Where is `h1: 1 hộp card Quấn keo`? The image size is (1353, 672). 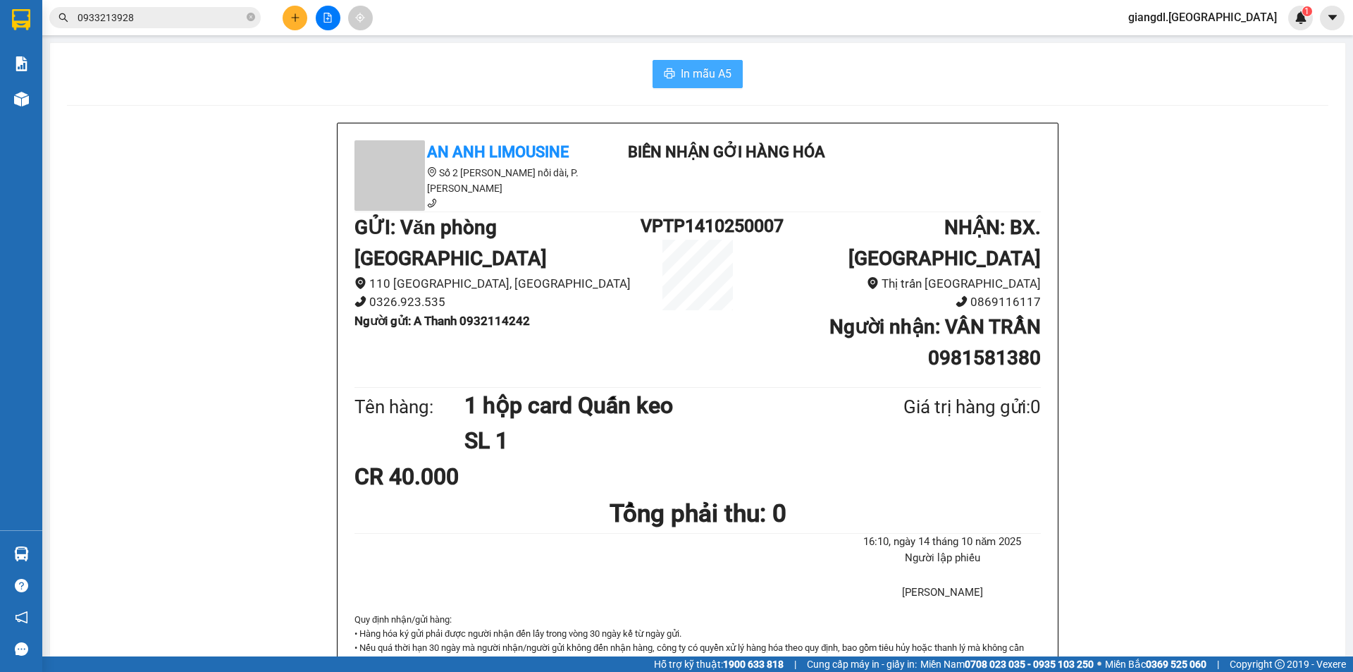 h1: 1 hộp card Quấn keo is located at coordinates (650, 405).